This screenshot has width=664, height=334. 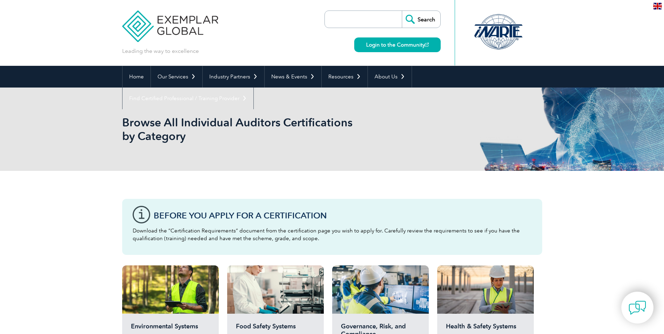 What do you see at coordinates (343, 215) in the screenshot?
I see `h3: Before You Apply For a Certification` at bounding box center [343, 215].